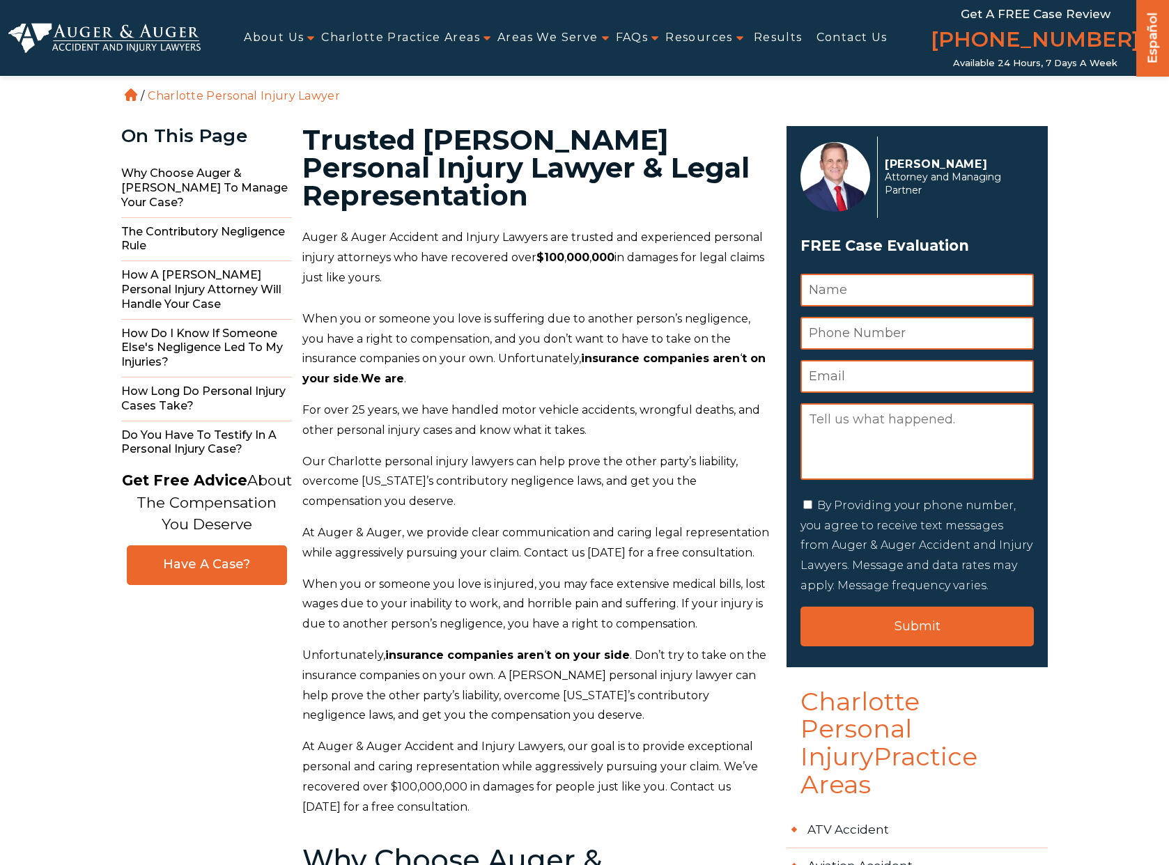 This screenshot has height=865, width=1169. What do you see at coordinates (536, 605) in the screenshot?
I see `p: When you or someone you love is injured, you may face extensive medical bills, lost wages due to ...` at bounding box center [536, 605].